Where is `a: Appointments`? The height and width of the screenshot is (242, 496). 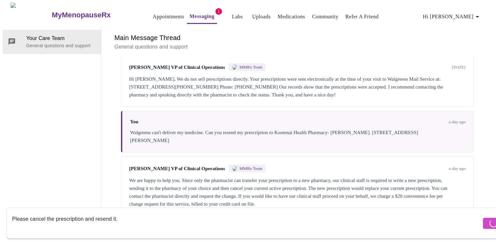
a: Appointments is located at coordinates (168, 17).